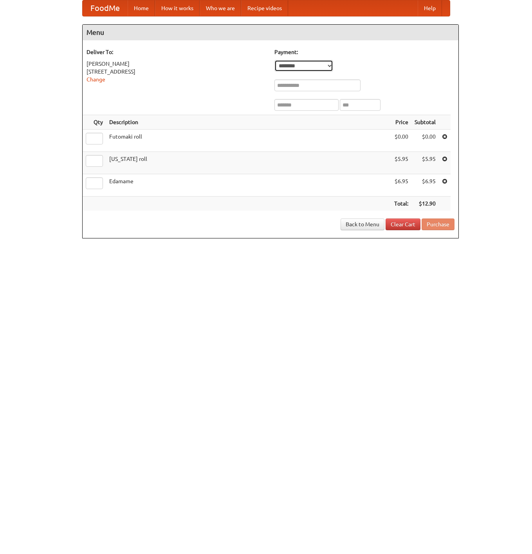 The image size is (532, 554). Describe the element at coordinates (401, 122) in the screenshot. I see `th: Price` at that location.